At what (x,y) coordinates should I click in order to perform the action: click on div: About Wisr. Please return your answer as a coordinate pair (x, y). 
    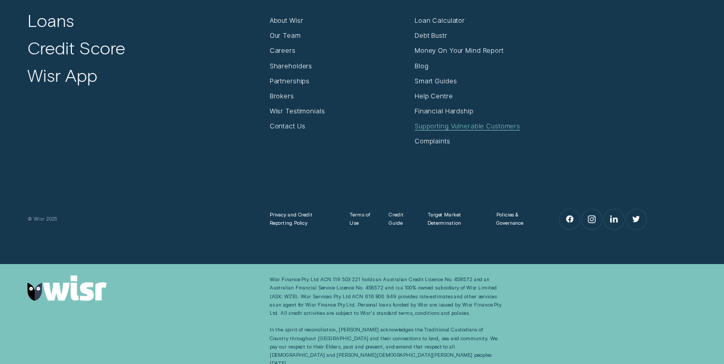
    Looking at the image, I should click on (286, 20).